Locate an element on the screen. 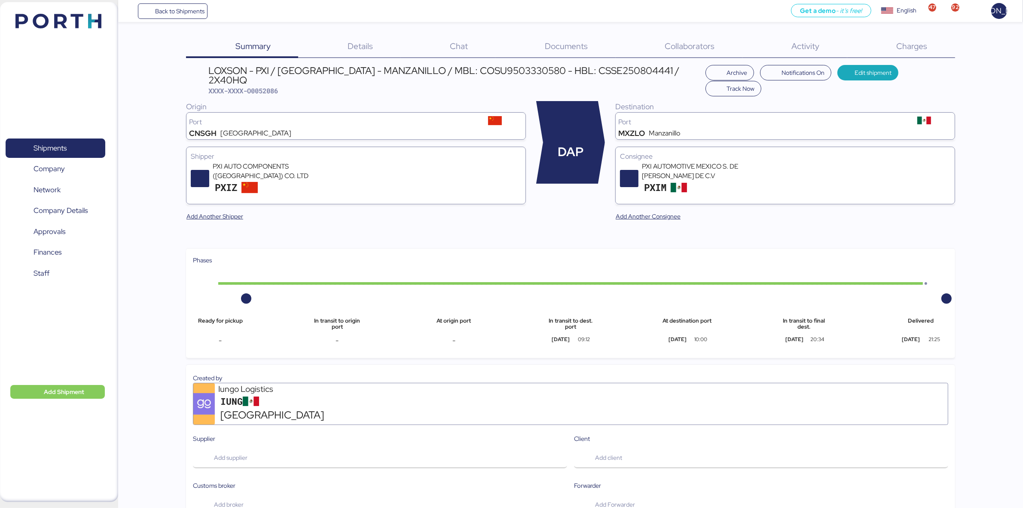  div: At origin port is located at coordinates (454, 324).